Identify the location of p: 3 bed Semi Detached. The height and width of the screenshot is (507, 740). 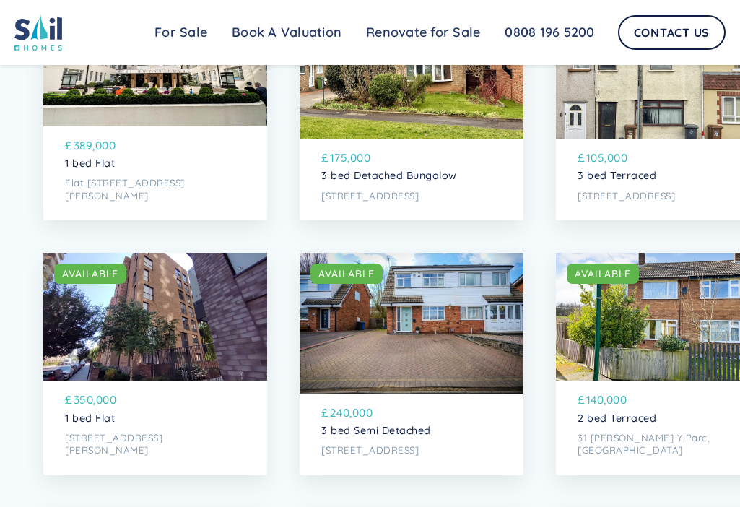
(412, 430).